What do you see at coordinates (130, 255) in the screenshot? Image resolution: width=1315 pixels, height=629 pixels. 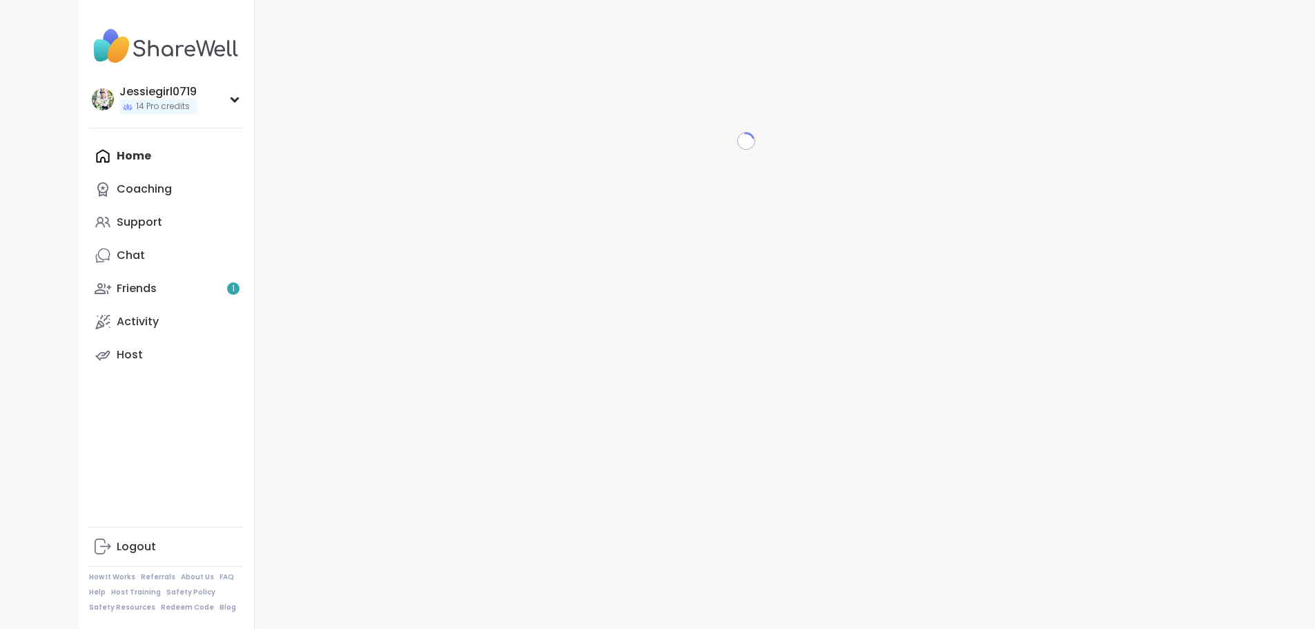 I see `div: Chat` at bounding box center [130, 255].